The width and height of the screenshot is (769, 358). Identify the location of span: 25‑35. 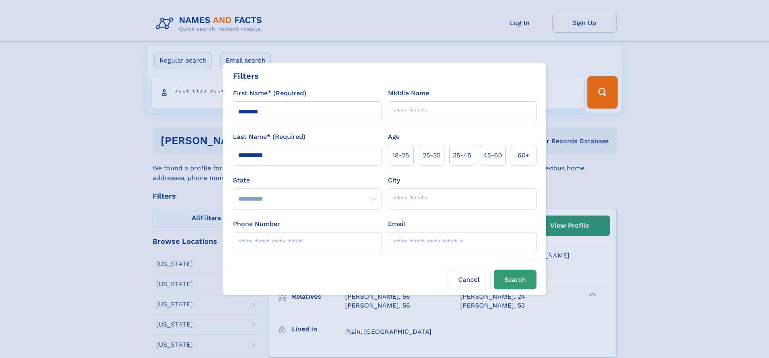
(432, 155).